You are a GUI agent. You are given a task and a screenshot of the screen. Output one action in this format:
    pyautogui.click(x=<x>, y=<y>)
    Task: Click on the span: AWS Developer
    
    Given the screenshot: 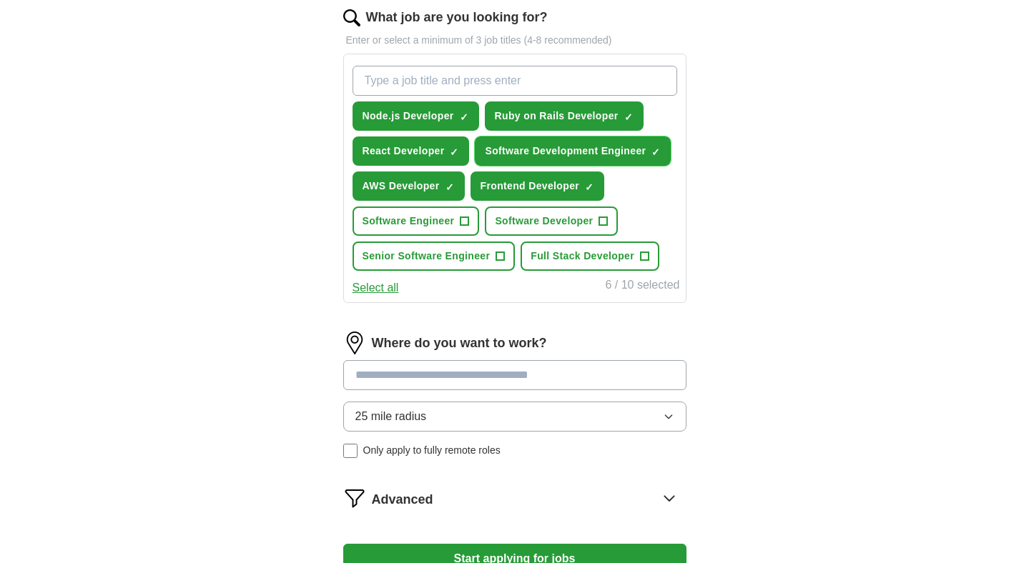 What is the action you would take?
    pyautogui.click(x=401, y=186)
    